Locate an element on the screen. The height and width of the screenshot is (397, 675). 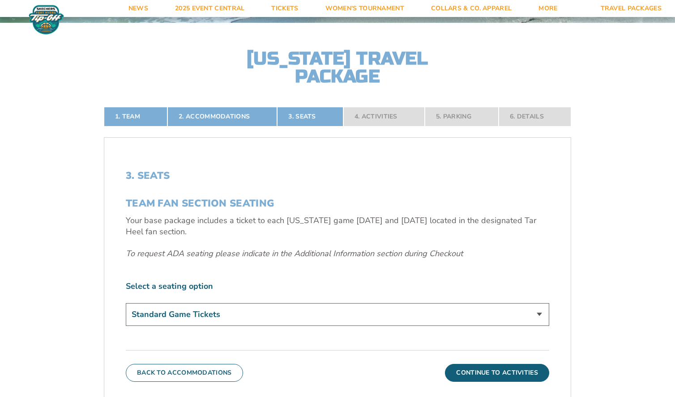
button: Back To Accommodations is located at coordinates (184, 373).